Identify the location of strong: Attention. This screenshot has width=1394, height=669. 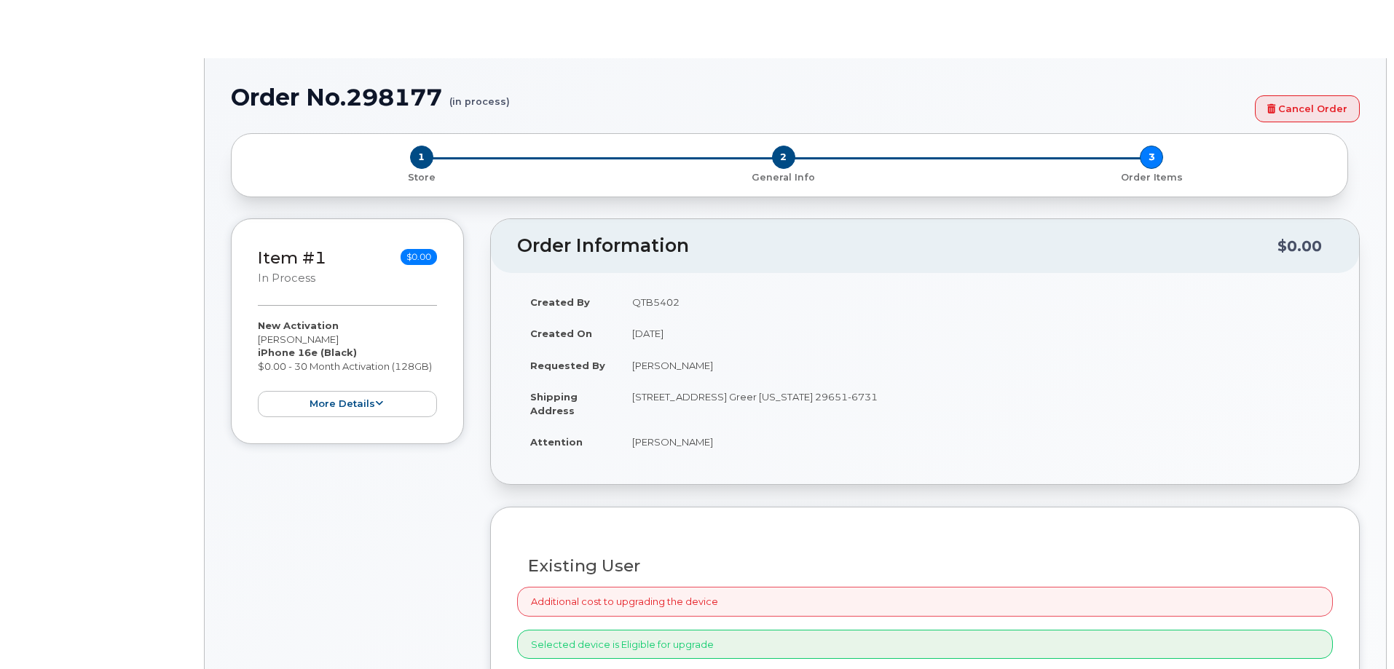
(557, 442).